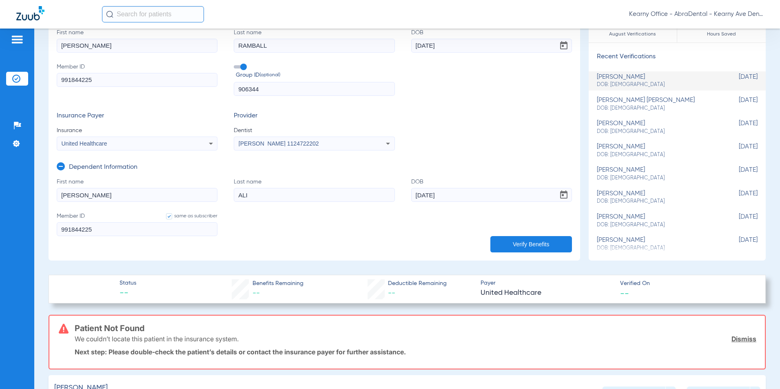 The width and height of the screenshot is (780, 389). Describe the element at coordinates (686, 284) in the screenshot. I see `span: Verified On` at that location.